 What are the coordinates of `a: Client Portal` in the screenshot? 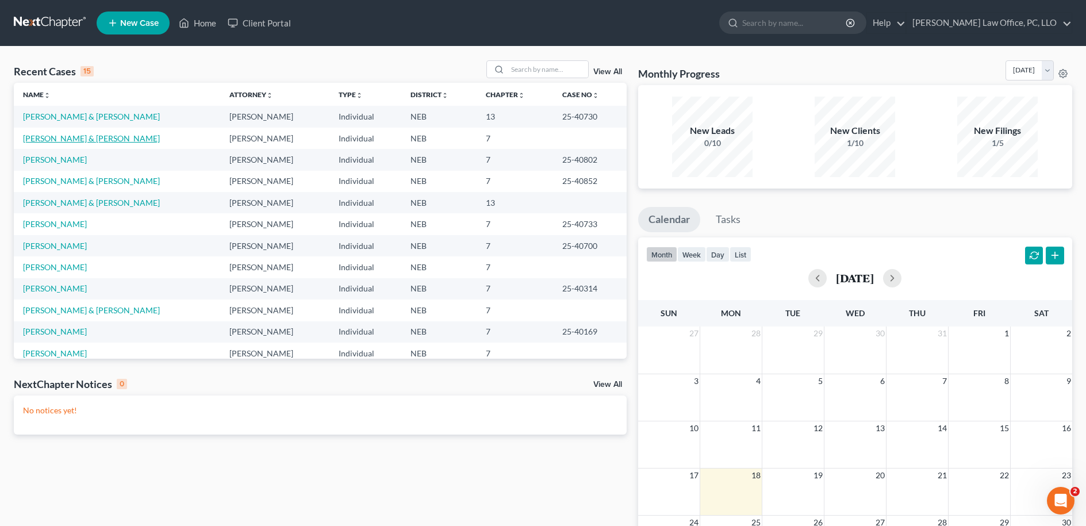 It's located at (259, 23).